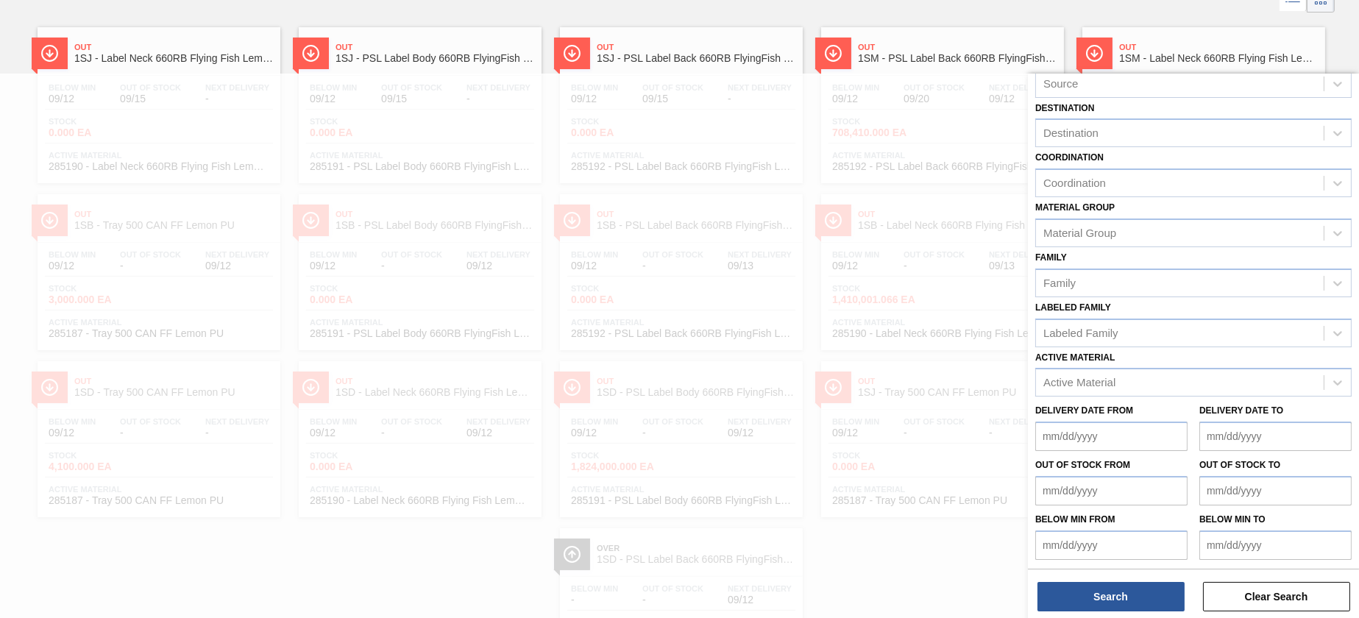  What do you see at coordinates (1074, 183) in the screenshot?
I see `div: Coordination` at bounding box center [1074, 183].